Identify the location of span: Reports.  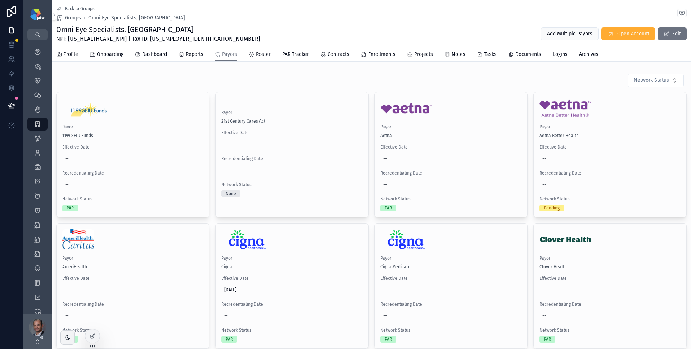
(194, 54).